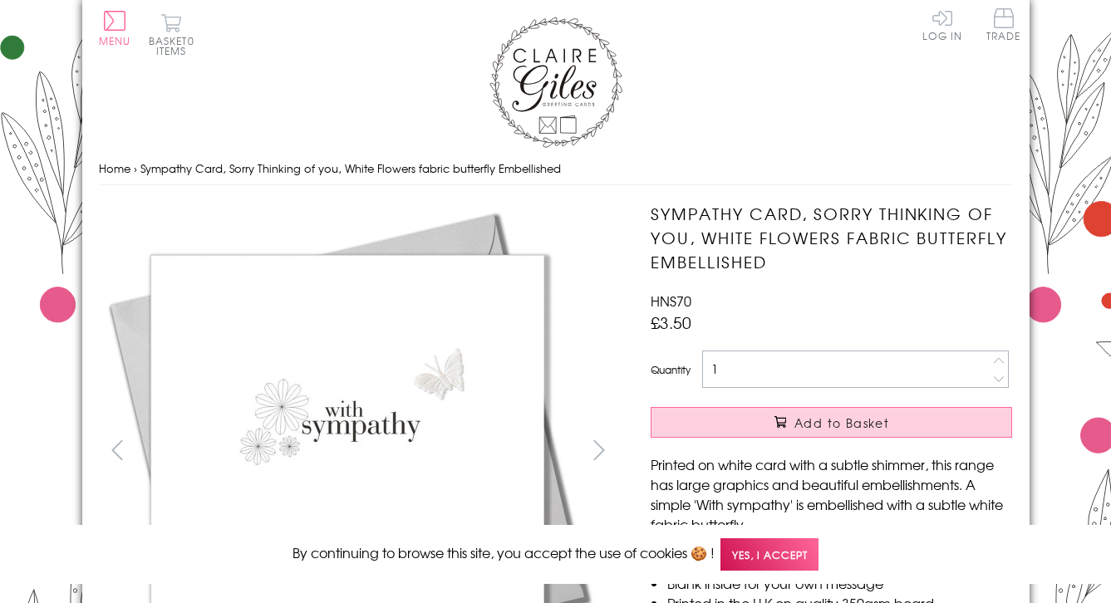  I want to click on a: Home, so click(115, 168).